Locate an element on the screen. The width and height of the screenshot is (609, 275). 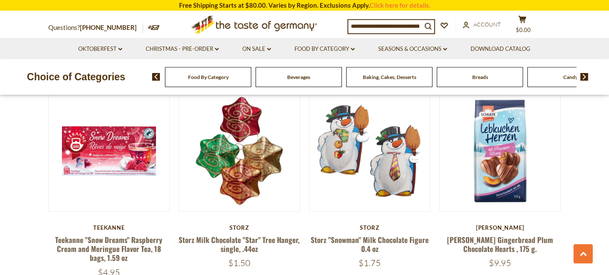
span: $1.50 is located at coordinates (239, 263).